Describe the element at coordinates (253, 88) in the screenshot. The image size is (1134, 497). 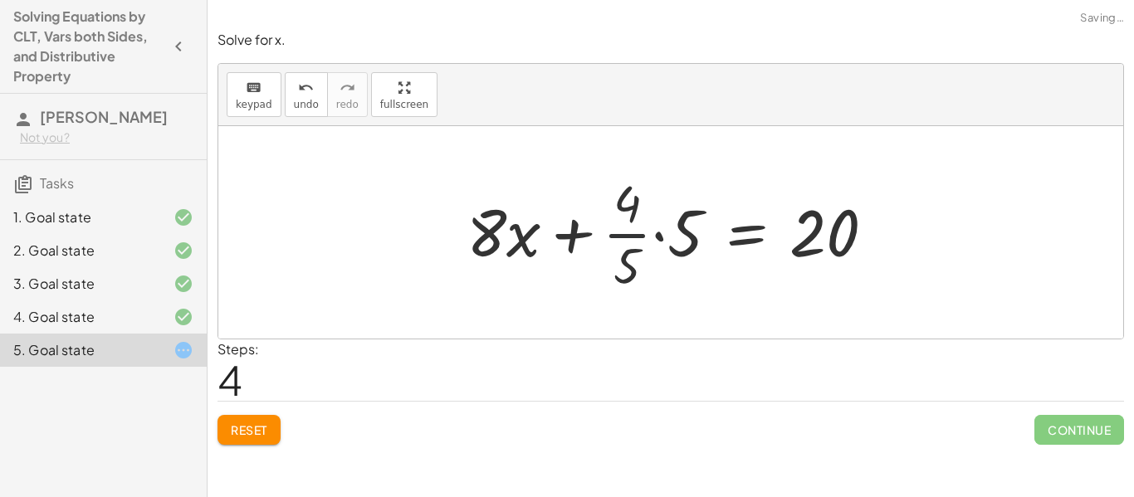
I see `i: keyboard` at that location.